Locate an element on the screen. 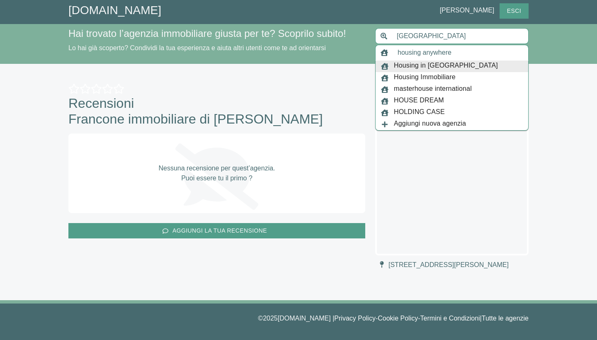  span: Housing Immobiliare is located at coordinates (424, 78).